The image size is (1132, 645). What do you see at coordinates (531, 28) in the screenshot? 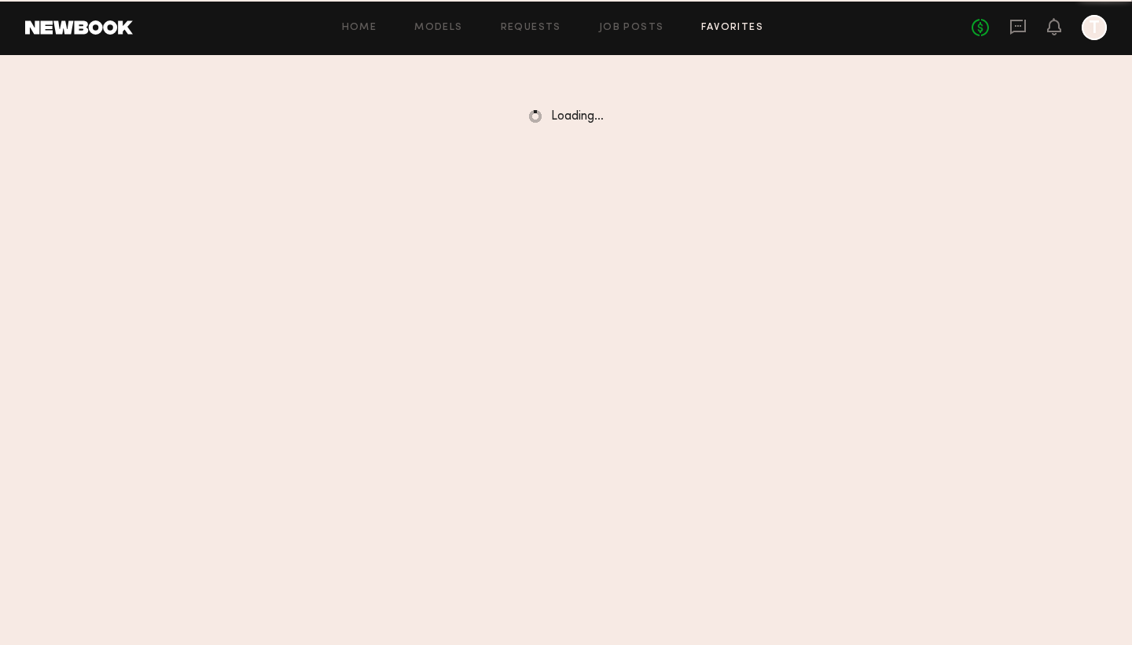
I see `a: Requests` at bounding box center [531, 28].